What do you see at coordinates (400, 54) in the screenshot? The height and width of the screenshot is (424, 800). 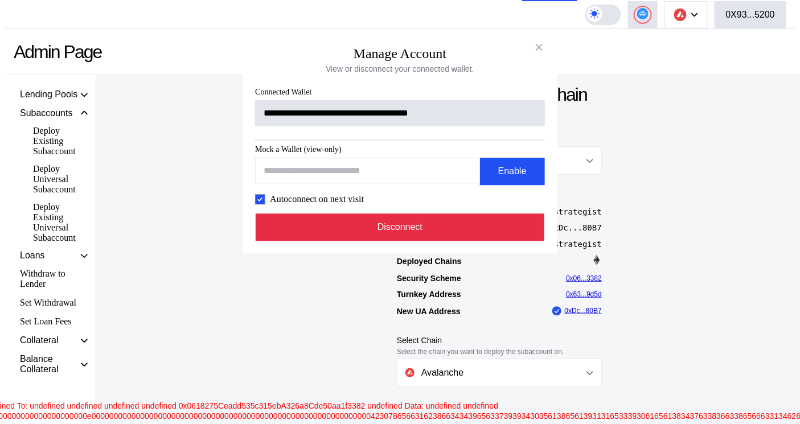 I see `h2: Manage Account` at bounding box center [400, 54].